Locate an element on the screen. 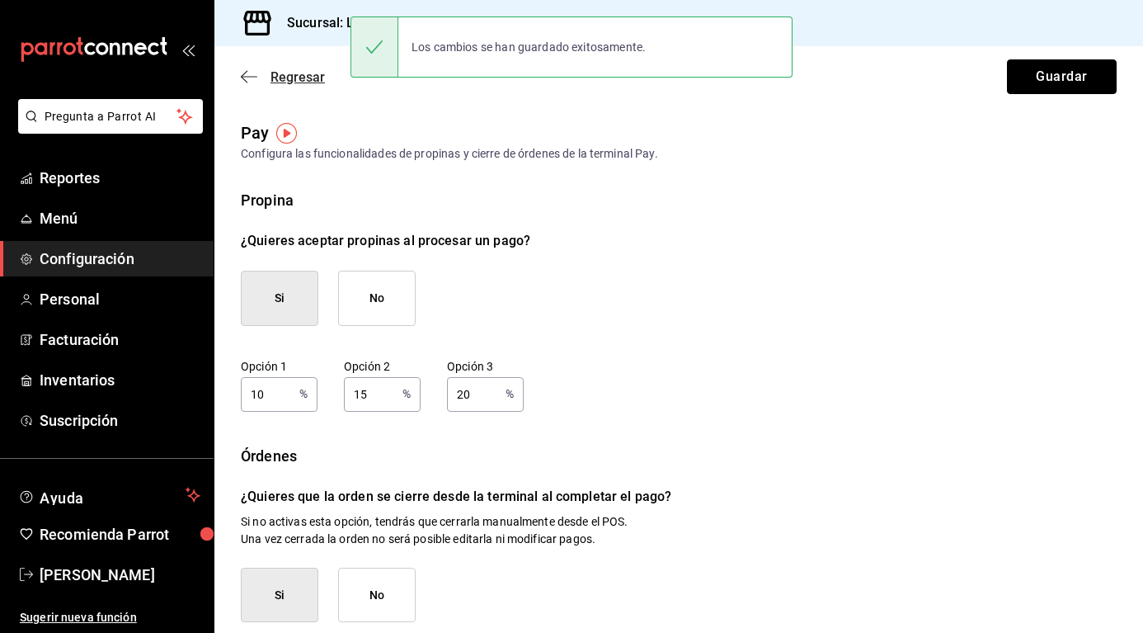 This screenshot has height=633, width=1143. span: Facturación is located at coordinates (120, 339).